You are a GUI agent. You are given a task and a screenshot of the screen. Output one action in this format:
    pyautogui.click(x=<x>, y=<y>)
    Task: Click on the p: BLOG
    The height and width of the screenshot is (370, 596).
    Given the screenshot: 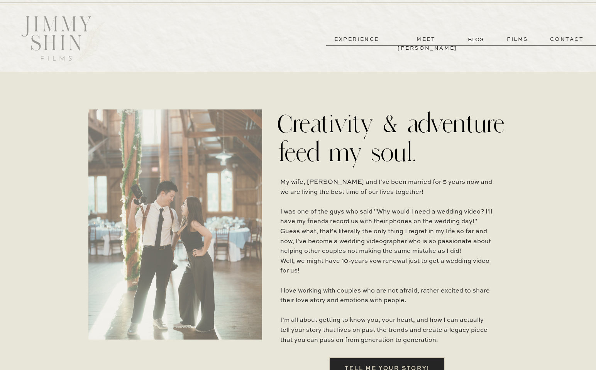 What is the action you would take?
    pyautogui.click(x=476, y=39)
    